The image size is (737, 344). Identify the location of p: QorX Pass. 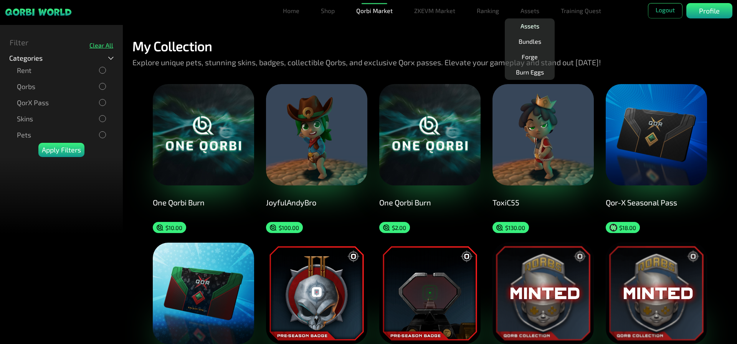
(33, 102).